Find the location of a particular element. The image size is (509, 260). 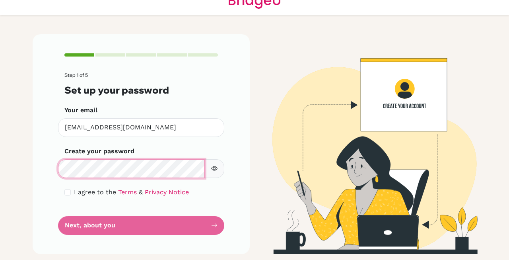

h3: Set up your password is located at coordinates (141, 90).